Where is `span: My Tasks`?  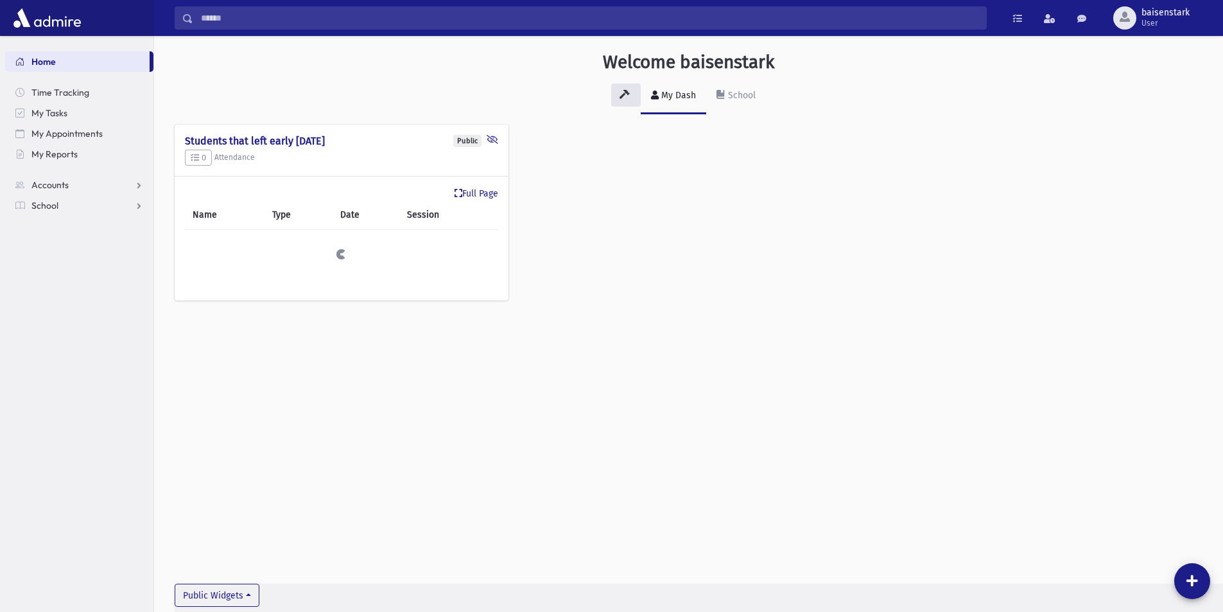
span: My Tasks is located at coordinates (49, 113).